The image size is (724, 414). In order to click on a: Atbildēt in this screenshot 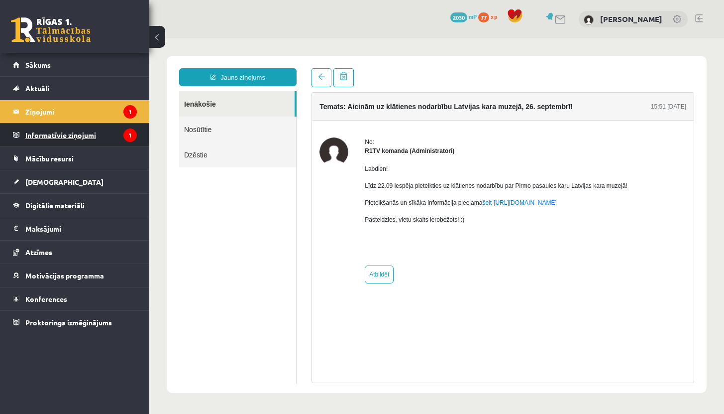, I will do `click(230, 236)`.